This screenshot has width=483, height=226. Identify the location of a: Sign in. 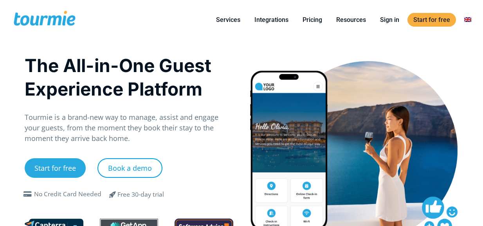
(389, 20).